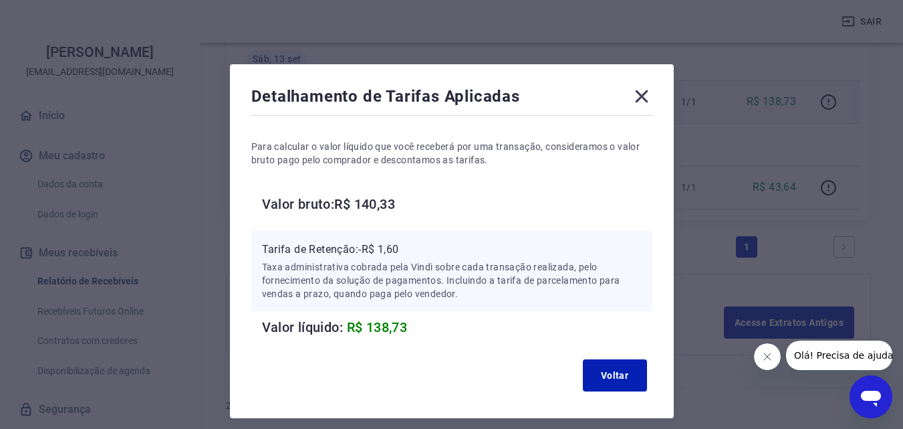 This screenshot has width=903, height=429. What do you see at coordinates (452, 249) in the screenshot?
I see `p: Tarifa de Retenção: -R$ 1,60` at bounding box center [452, 249].